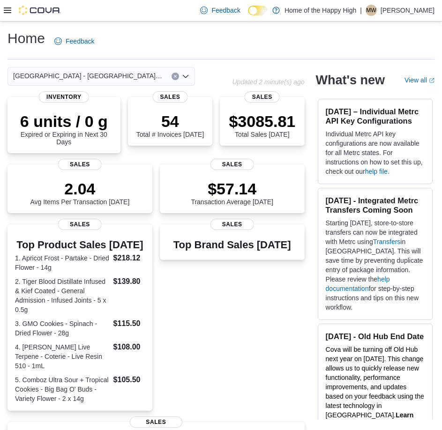 This screenshot has height=430, width=442. Describe the element at coordinates (371, 10) in the screenshot. I see `span: MW` at that location.